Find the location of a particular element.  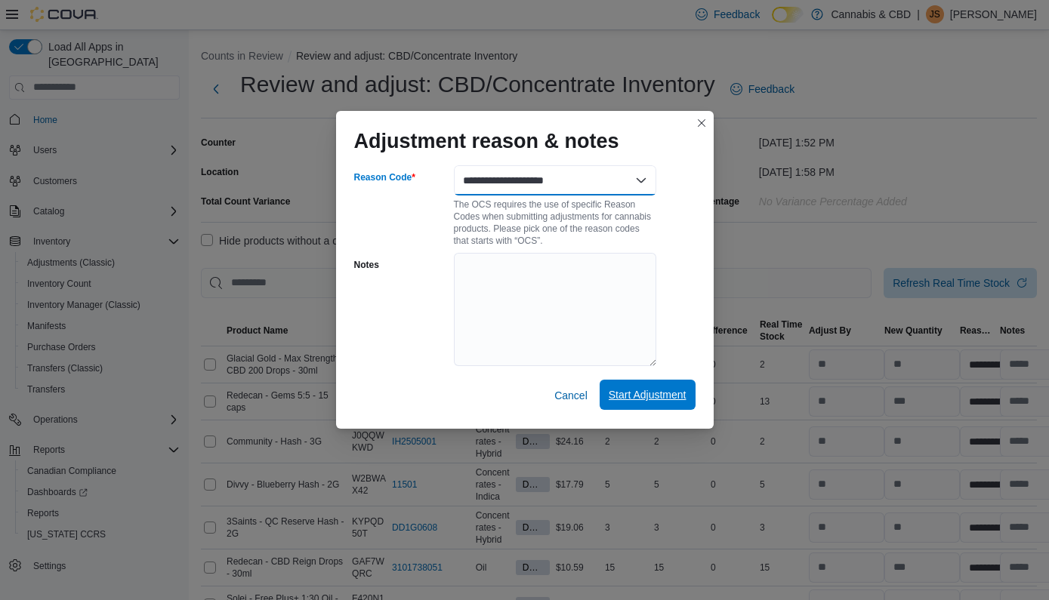

label: Notes is located at coordinates (366, 265).